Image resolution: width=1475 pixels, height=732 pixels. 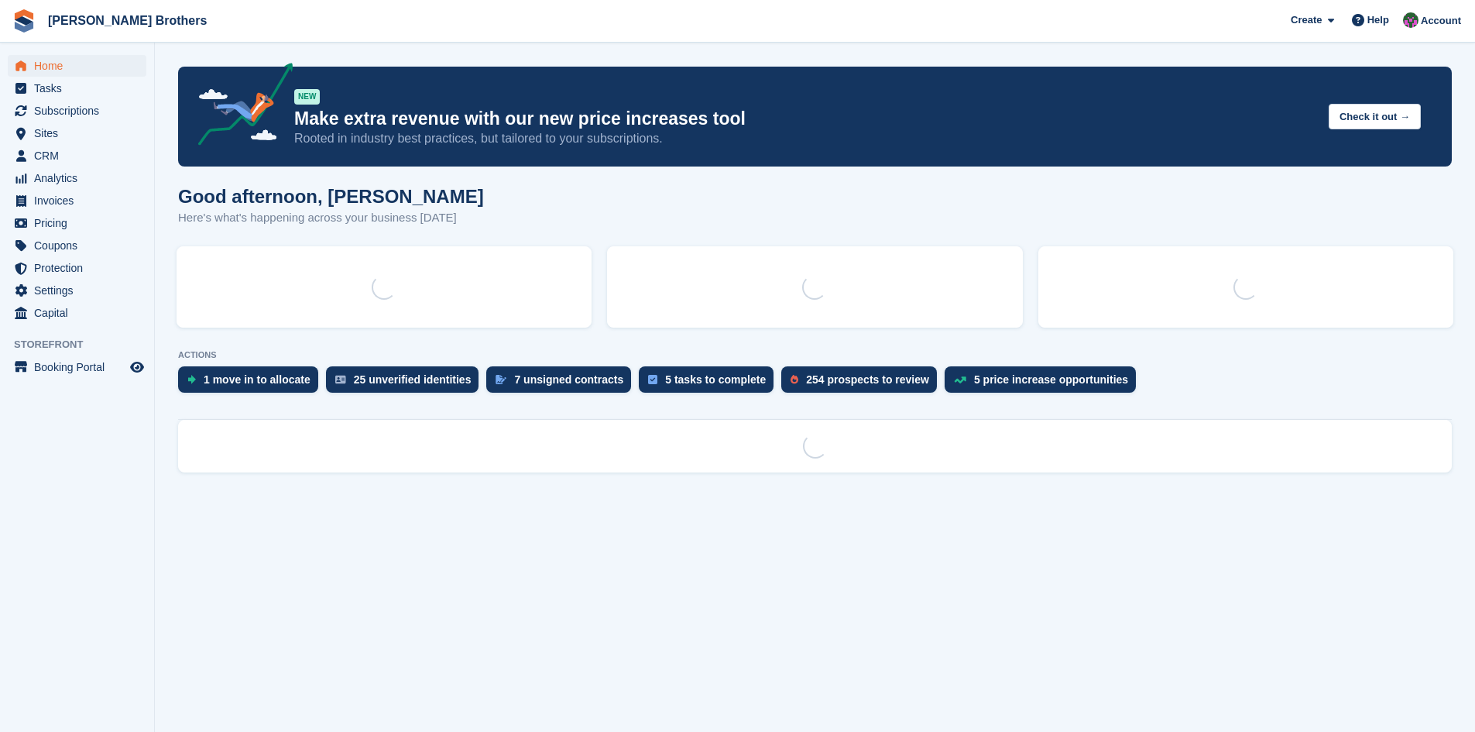 What do you see at coordinates (81, 178) in the screenshot?
I see `span: Analytics` at bounding box center [81, 178].